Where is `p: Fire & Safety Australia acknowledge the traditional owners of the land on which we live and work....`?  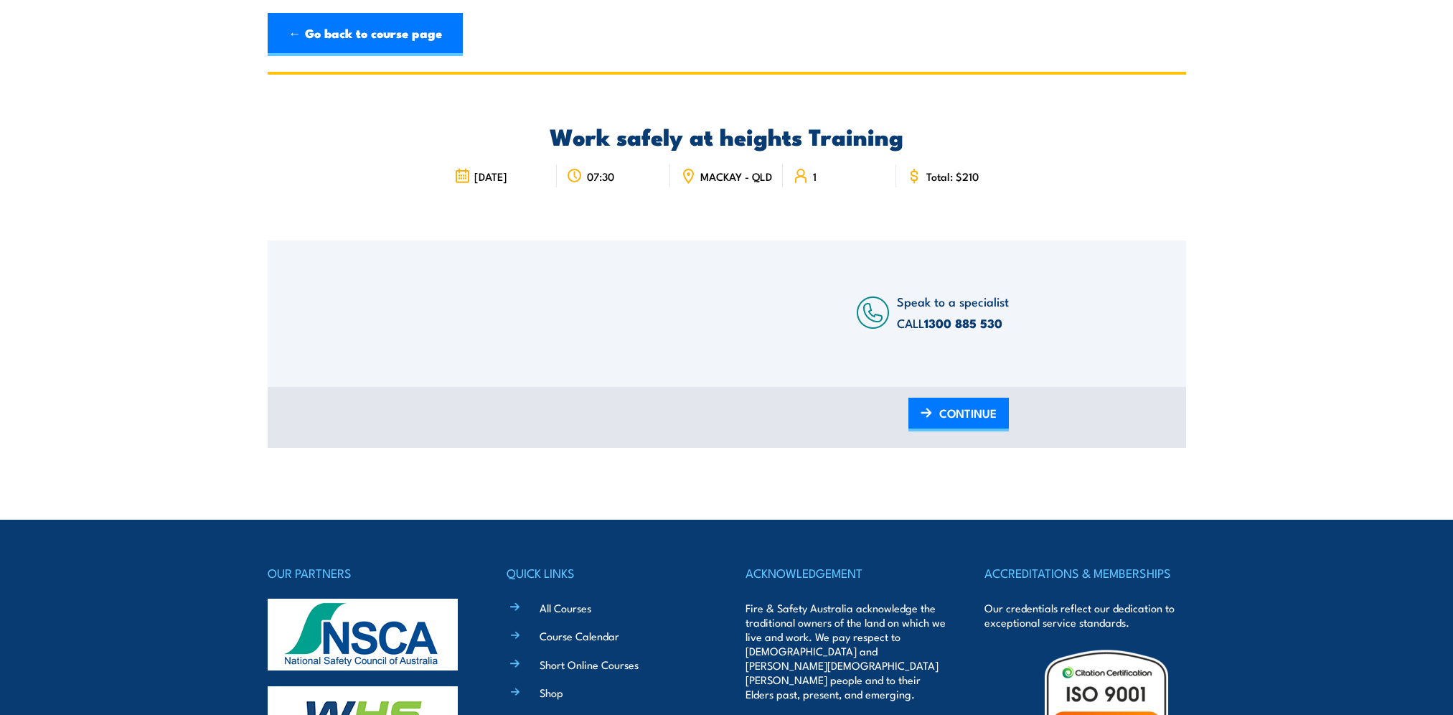 p: Fire & Safety Australia acknowledge the traditional owners of the land on which we live and work.... is located at coordinates (846, 651).